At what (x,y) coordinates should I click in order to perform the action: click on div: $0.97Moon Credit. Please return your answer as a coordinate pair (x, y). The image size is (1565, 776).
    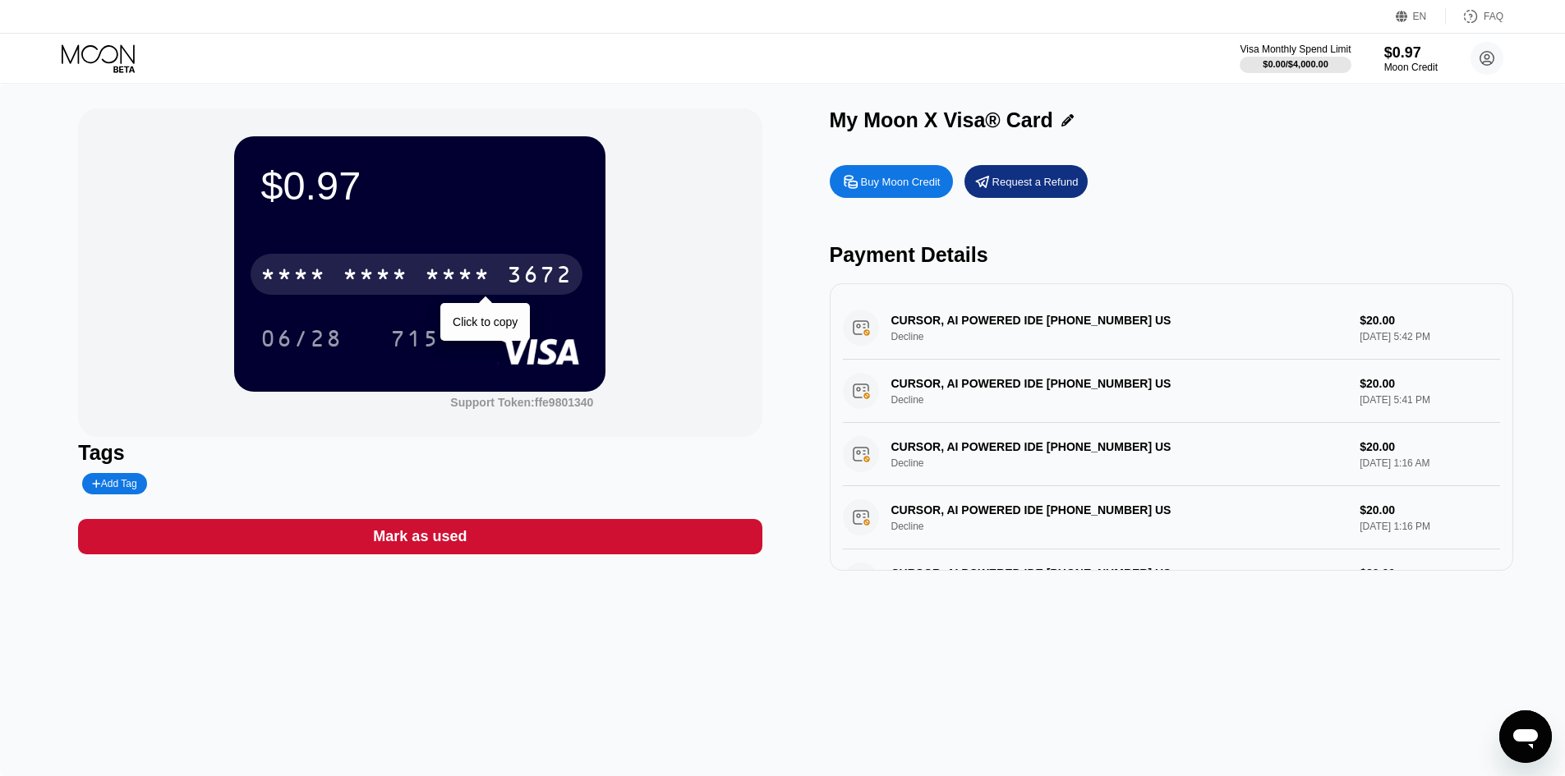
    Looking at the image, I should click on (1411, 58).